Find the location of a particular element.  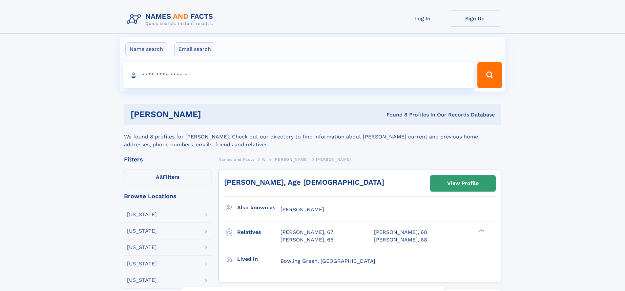

div: Filters is located at coordinates (168, 160).